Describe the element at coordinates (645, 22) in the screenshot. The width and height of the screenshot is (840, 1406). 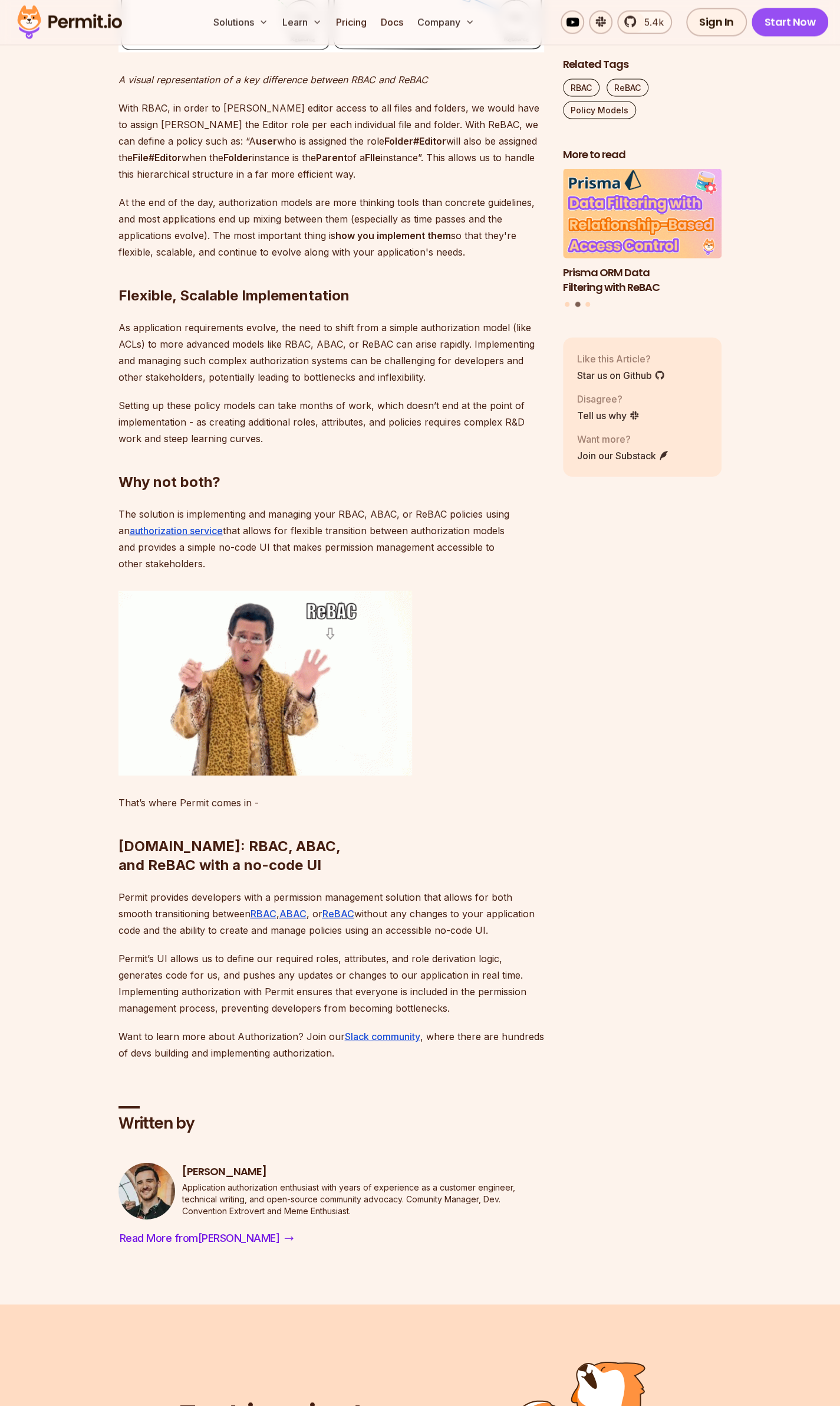
I see `a: 5.4k` at that location.